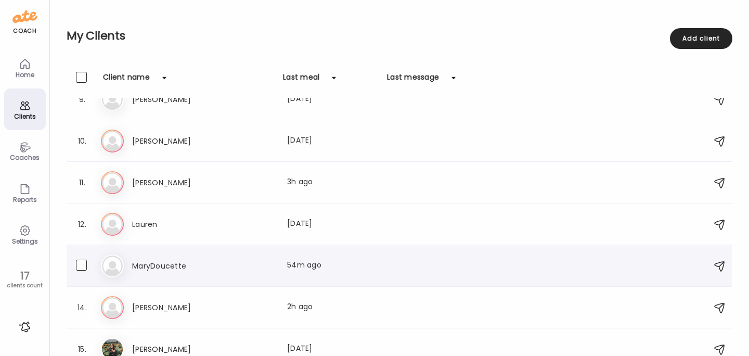 The image size is (749, 356). I want to click on div: Clients, so click(25, 116).